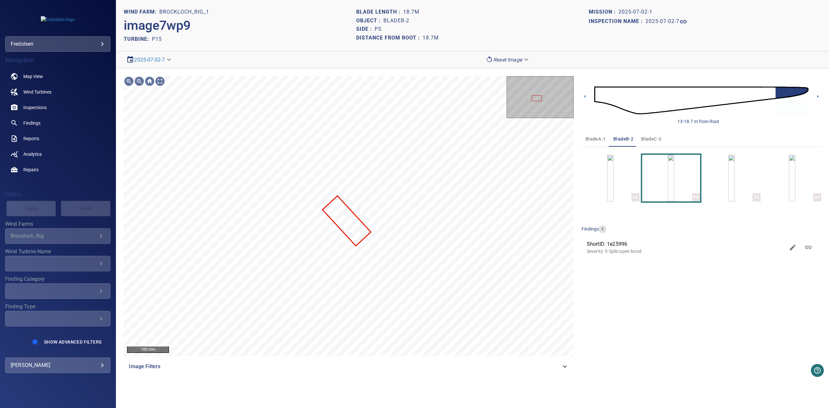  What do you see at coordinates (652, 139) in the screenshot?
I see `span: bladeC-3` at bounding box center [652, 139].